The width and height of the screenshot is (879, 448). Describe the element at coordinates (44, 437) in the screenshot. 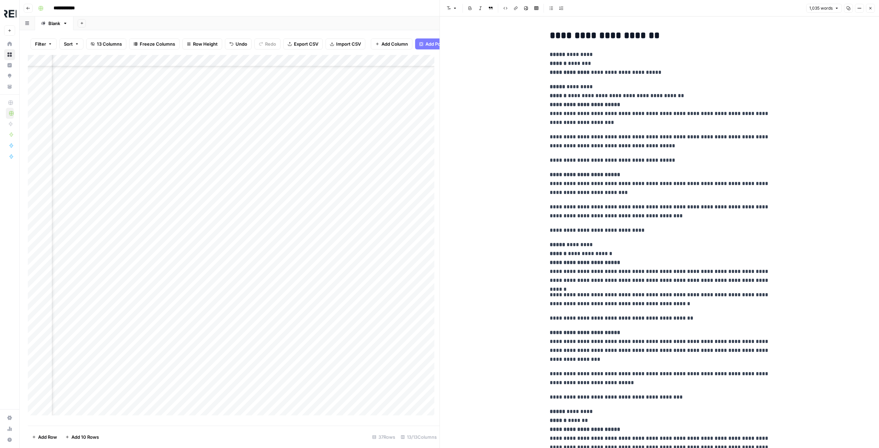

I see `button: Add Row` at that location.